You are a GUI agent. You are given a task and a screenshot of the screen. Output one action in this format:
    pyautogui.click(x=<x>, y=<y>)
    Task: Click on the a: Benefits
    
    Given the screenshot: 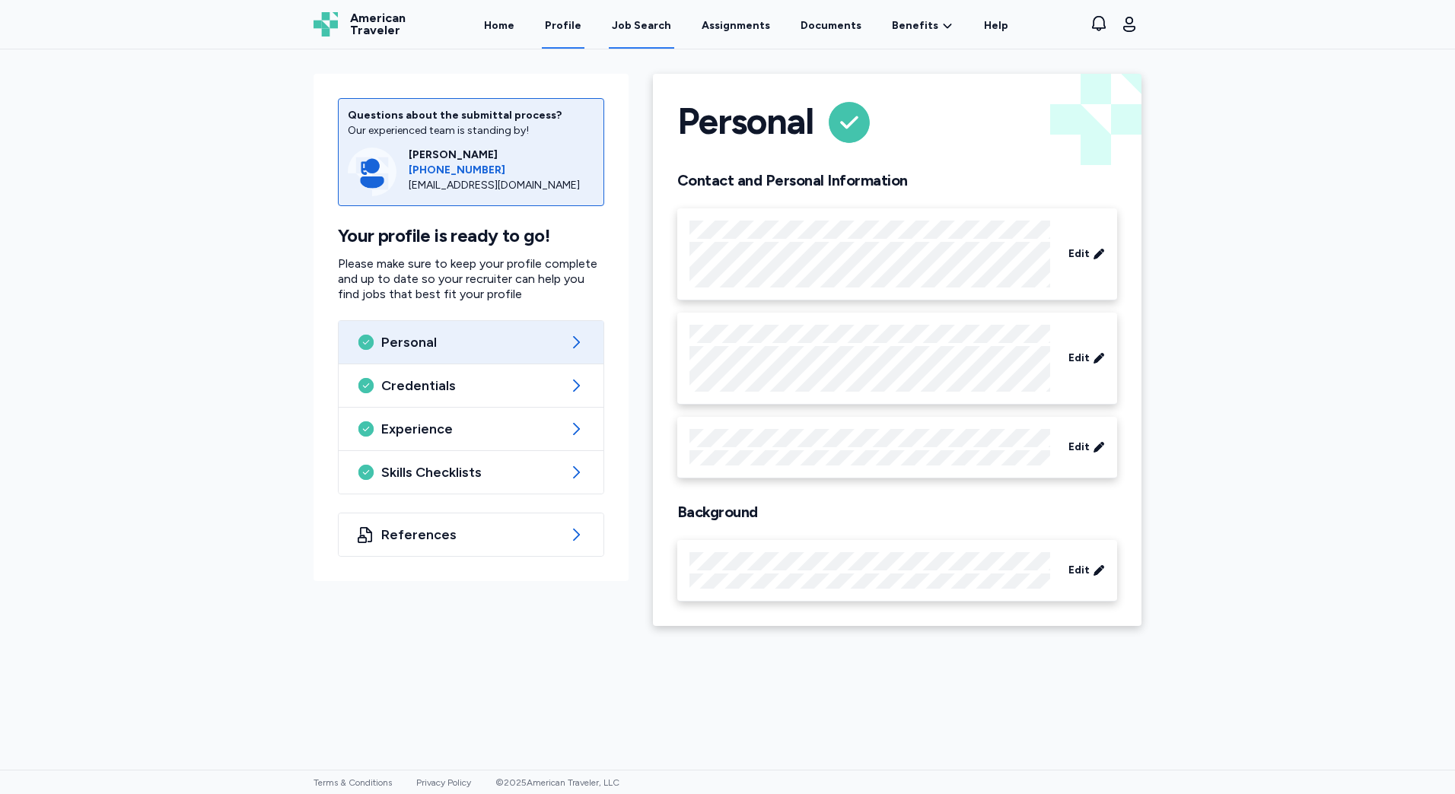 What is the action you would take?
    pyautogui.click(x=922, y=26)
    